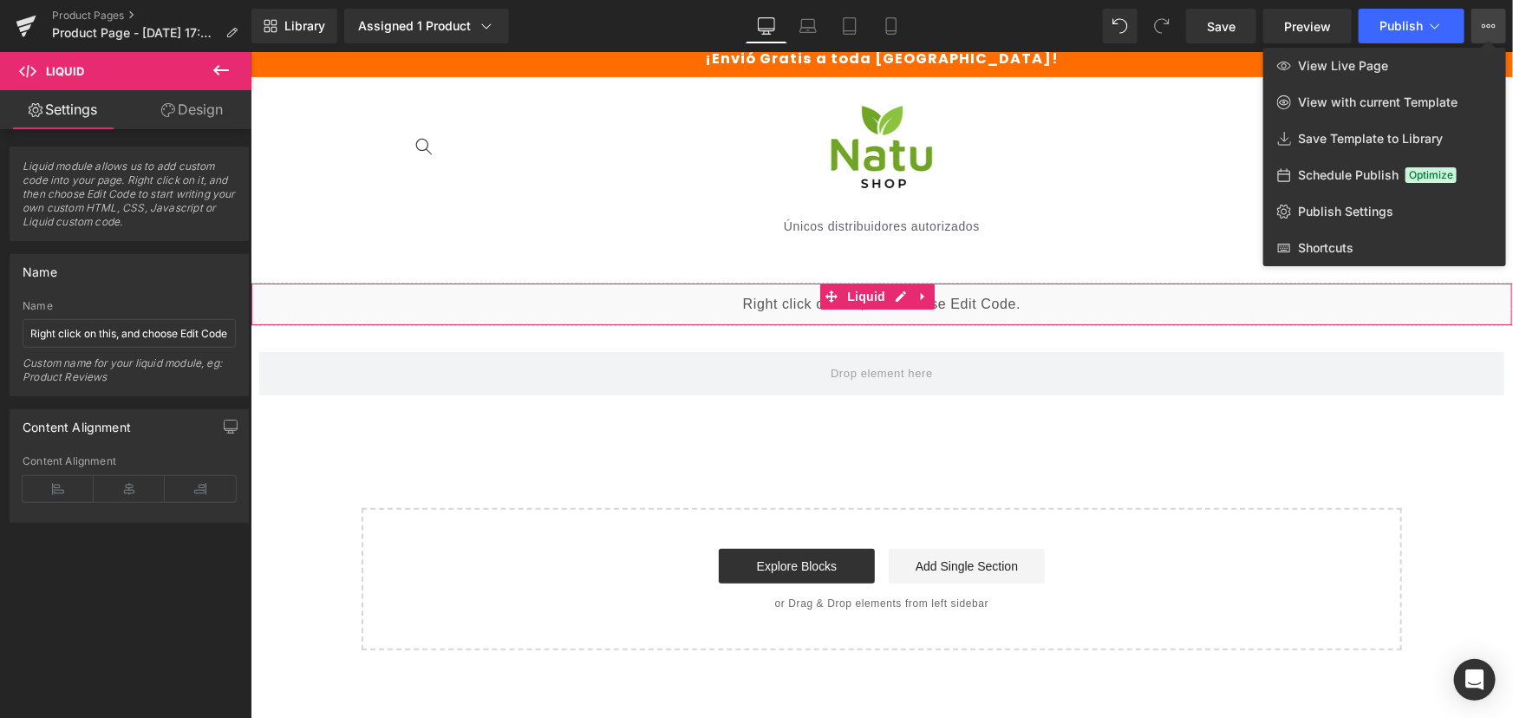 This screenshot has height=718, width=1513. Describe the element at coordinates (631, 95) in the screenshot. I see `img: Natu Store Colombia` at that location.